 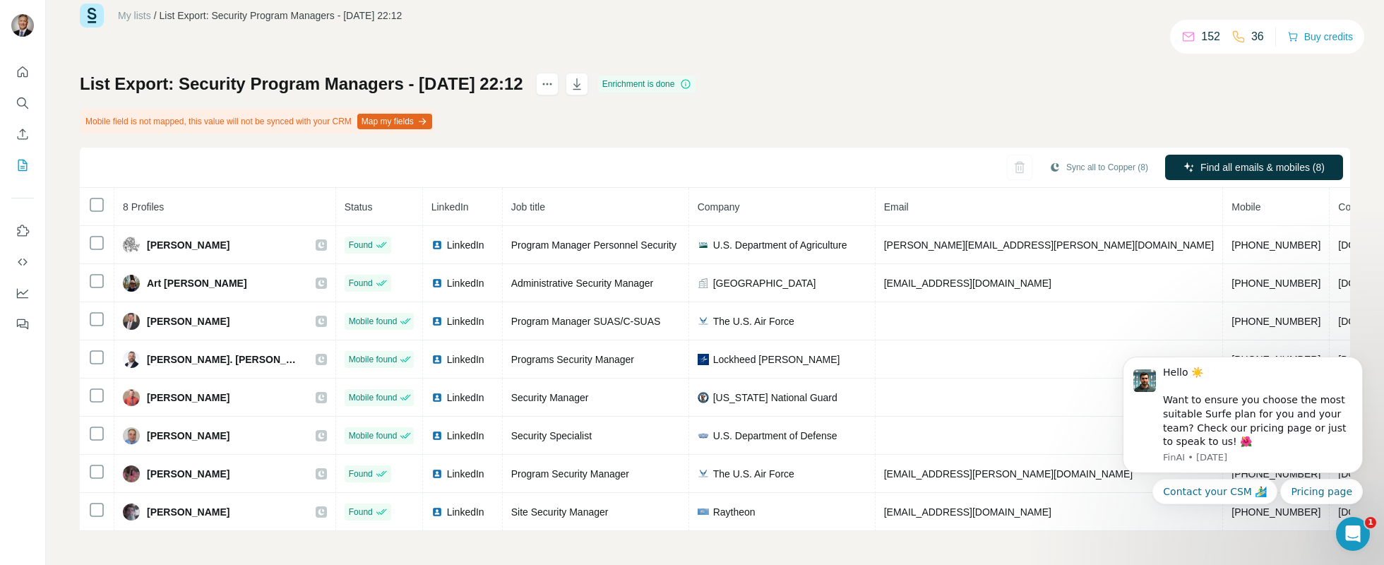 What do you see at coordinates (156, 97) in the screenshot?
I see `div: Message content` at bounding box center [156, 97].